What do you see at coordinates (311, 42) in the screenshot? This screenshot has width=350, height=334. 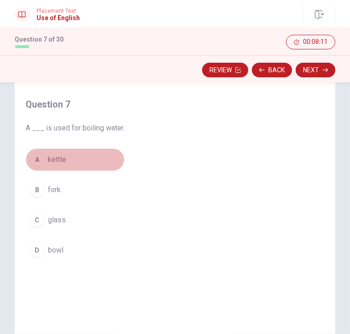 I see `button: 00:08:11` at bounding box center [311, 42].